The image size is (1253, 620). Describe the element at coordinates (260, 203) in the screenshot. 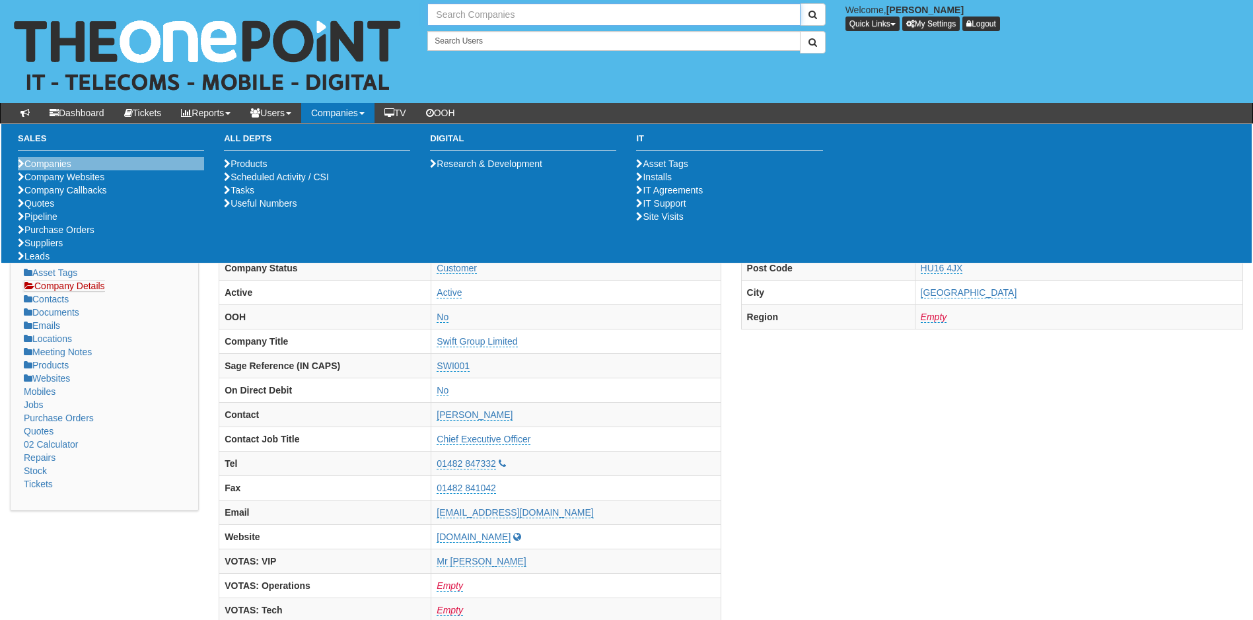

I see `a: Useful Numbers` at that location.